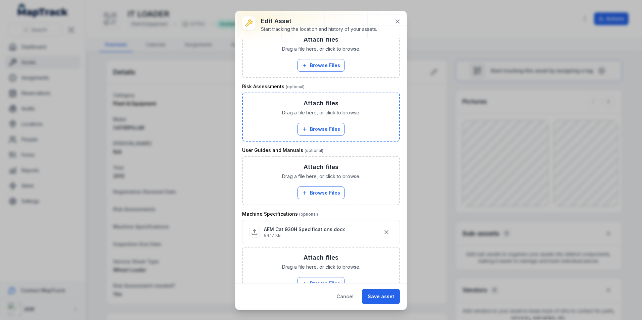  What do you see at coordinates (319, 29) in the screenshot?
I see `div: Start tracking the location and history of your assets.` at bounding box center [319, 29].